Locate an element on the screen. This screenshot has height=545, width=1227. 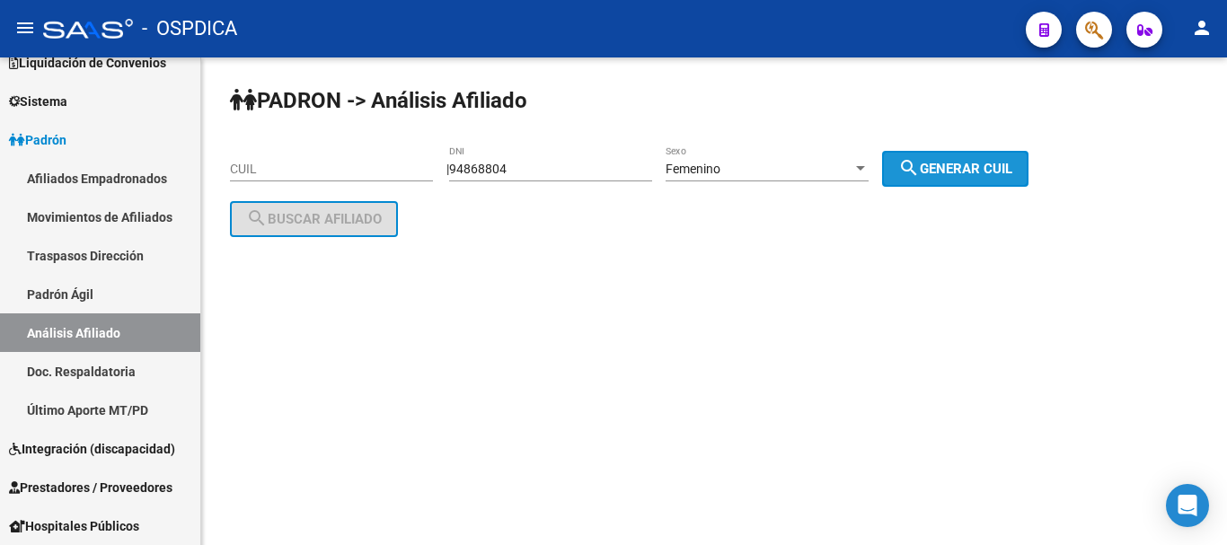
button: Generar CUIL is located at coordinates (955, 169).